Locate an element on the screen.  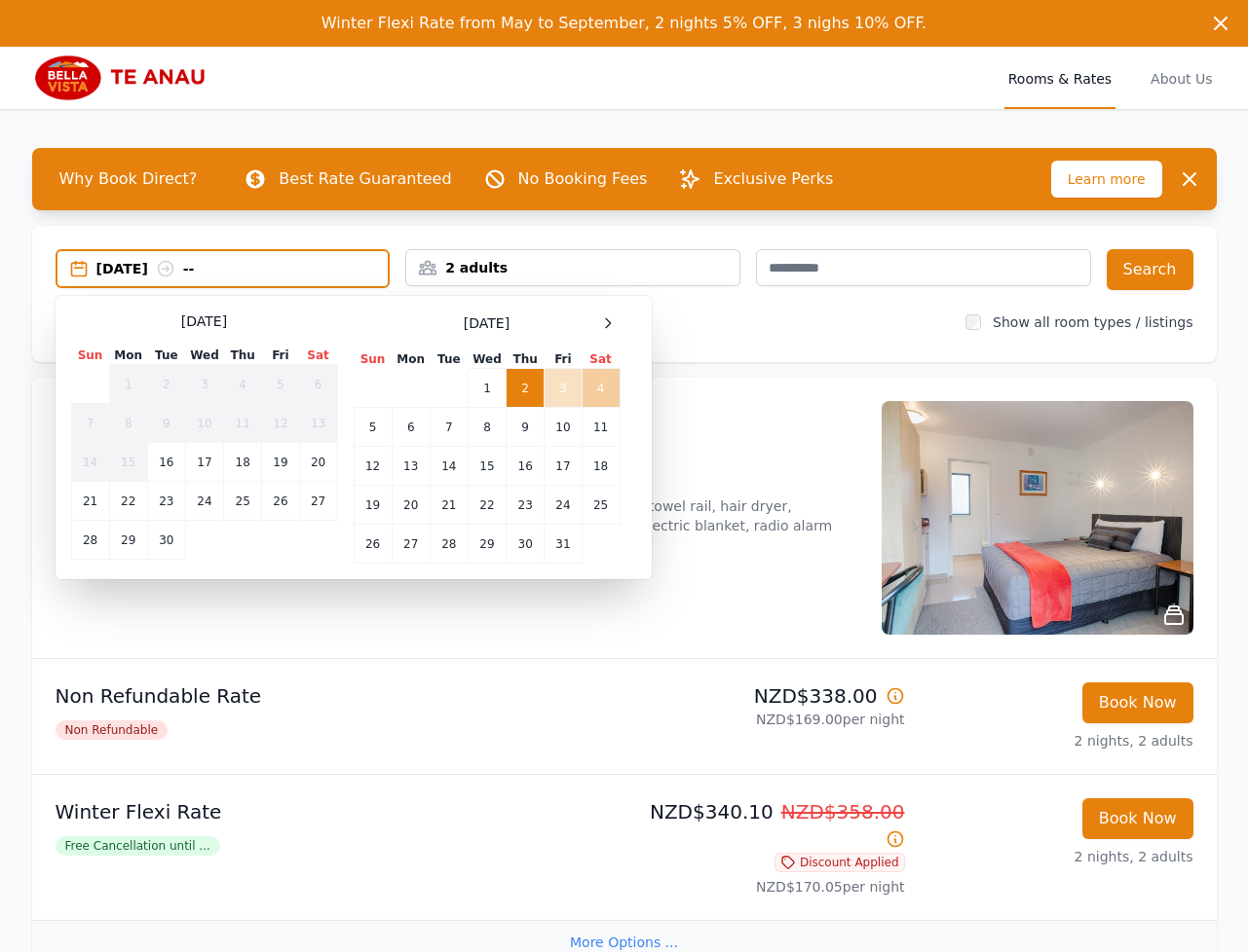
p: NZD$170.05 per night is located at coordinates (768, 887).